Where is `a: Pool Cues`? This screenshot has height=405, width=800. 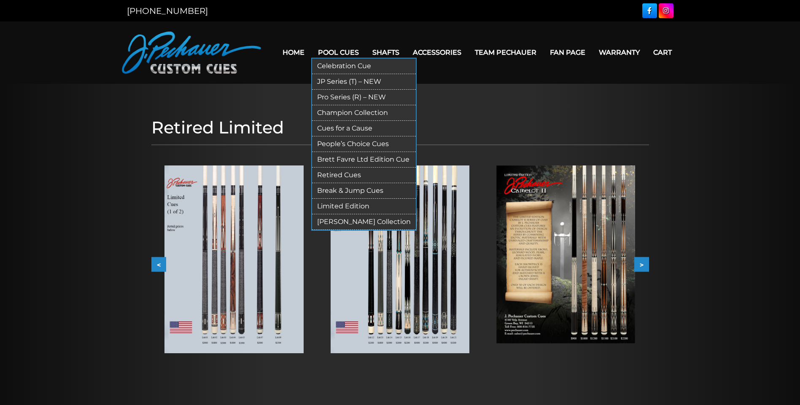 a: Pool Cues is located at coordinates (338, 52).